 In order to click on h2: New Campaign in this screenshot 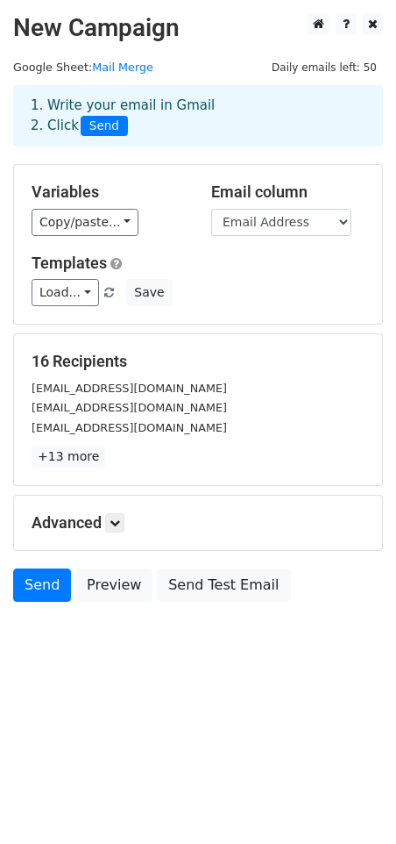, I will do `click(198, 28)`.